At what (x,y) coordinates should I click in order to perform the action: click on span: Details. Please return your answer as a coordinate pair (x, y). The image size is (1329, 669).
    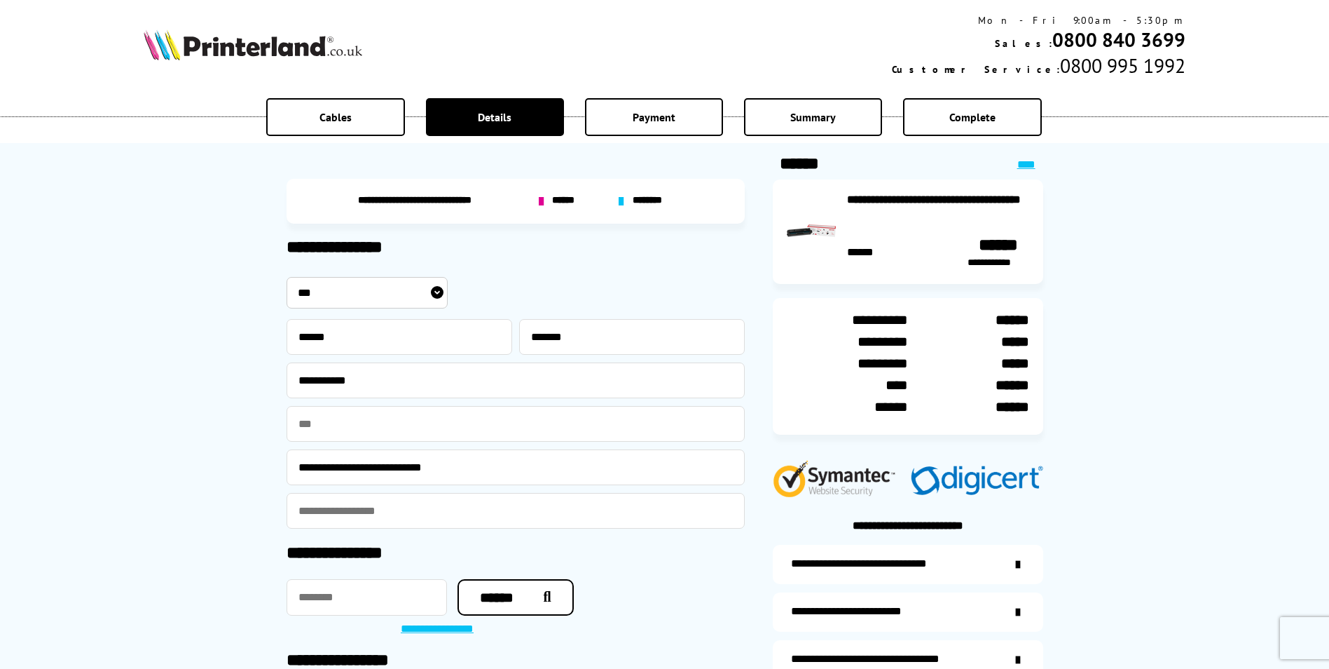
    Looking at the image, I should click on (495, 117).